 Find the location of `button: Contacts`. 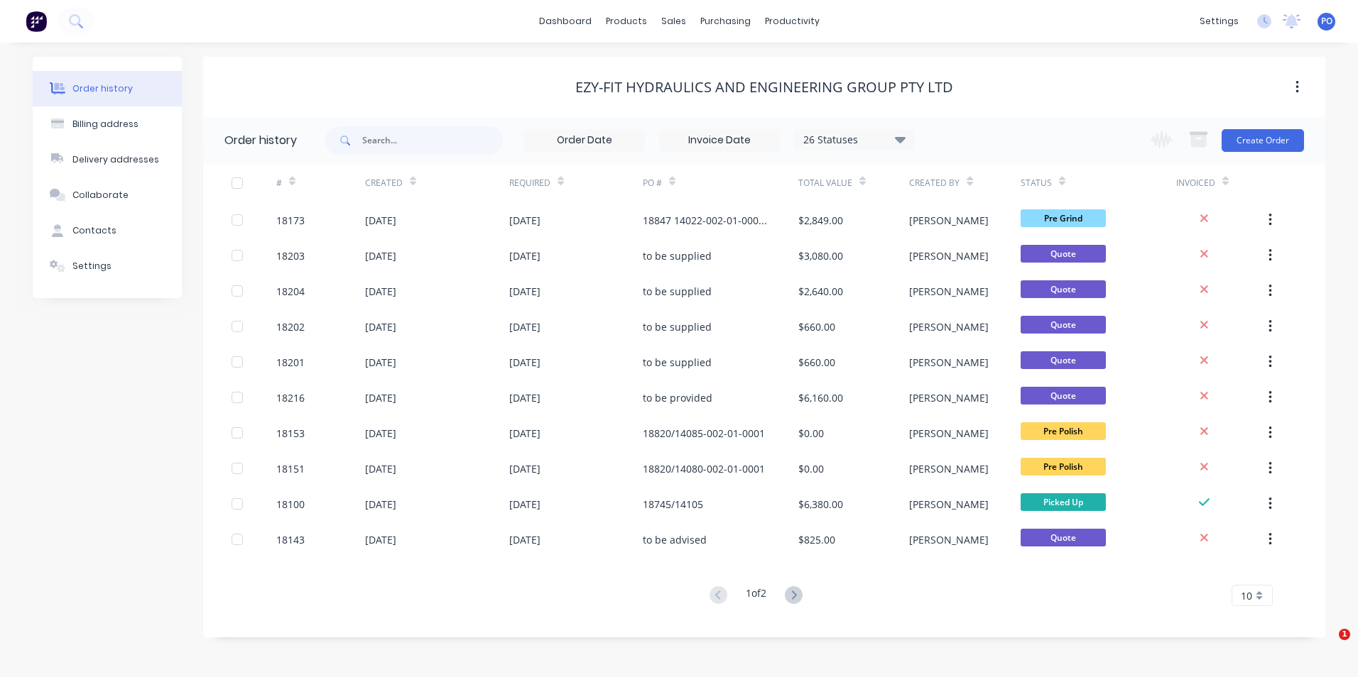

button: Contacts is located at coordinates (107, 231).